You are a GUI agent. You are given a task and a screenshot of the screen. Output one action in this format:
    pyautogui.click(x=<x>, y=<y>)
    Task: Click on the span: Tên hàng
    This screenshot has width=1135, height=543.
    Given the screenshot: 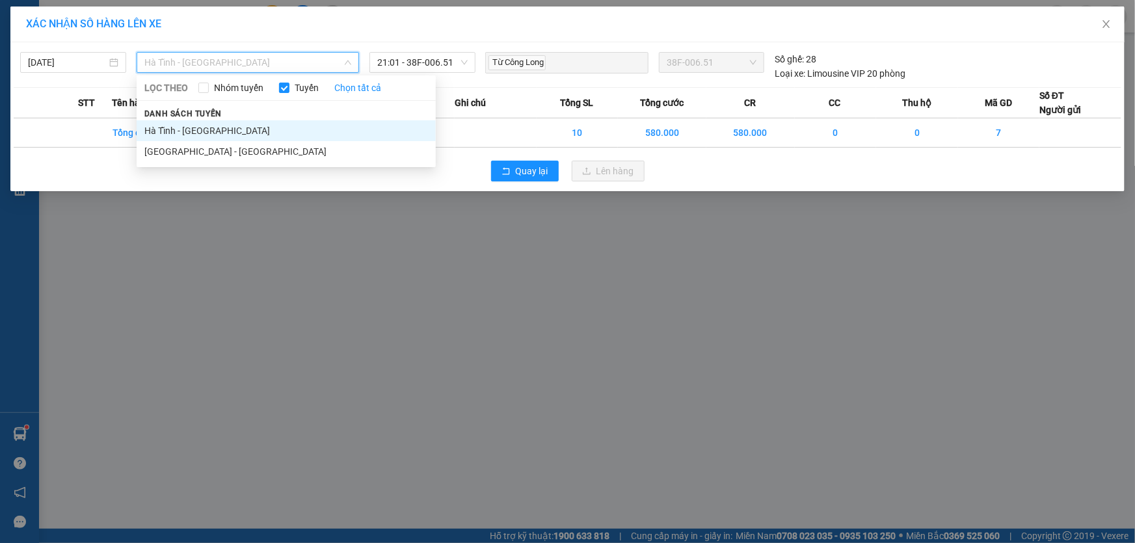 What is the action you would take?
    pyautogui.click(x=131, y=103)
    